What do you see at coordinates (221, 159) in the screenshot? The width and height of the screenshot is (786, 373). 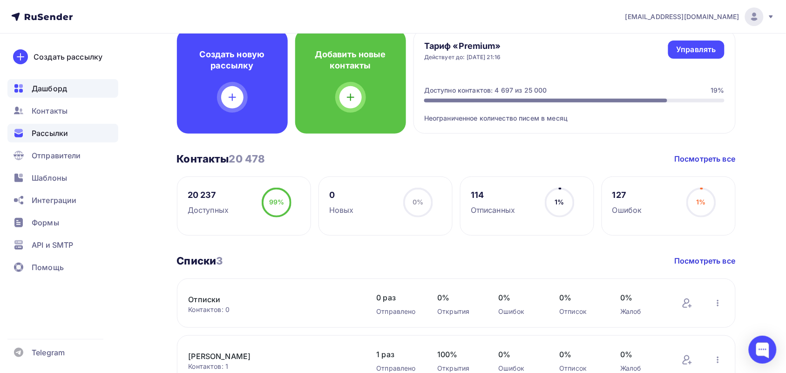 I see `h3: Контакты` at bounding box center [221, 159].